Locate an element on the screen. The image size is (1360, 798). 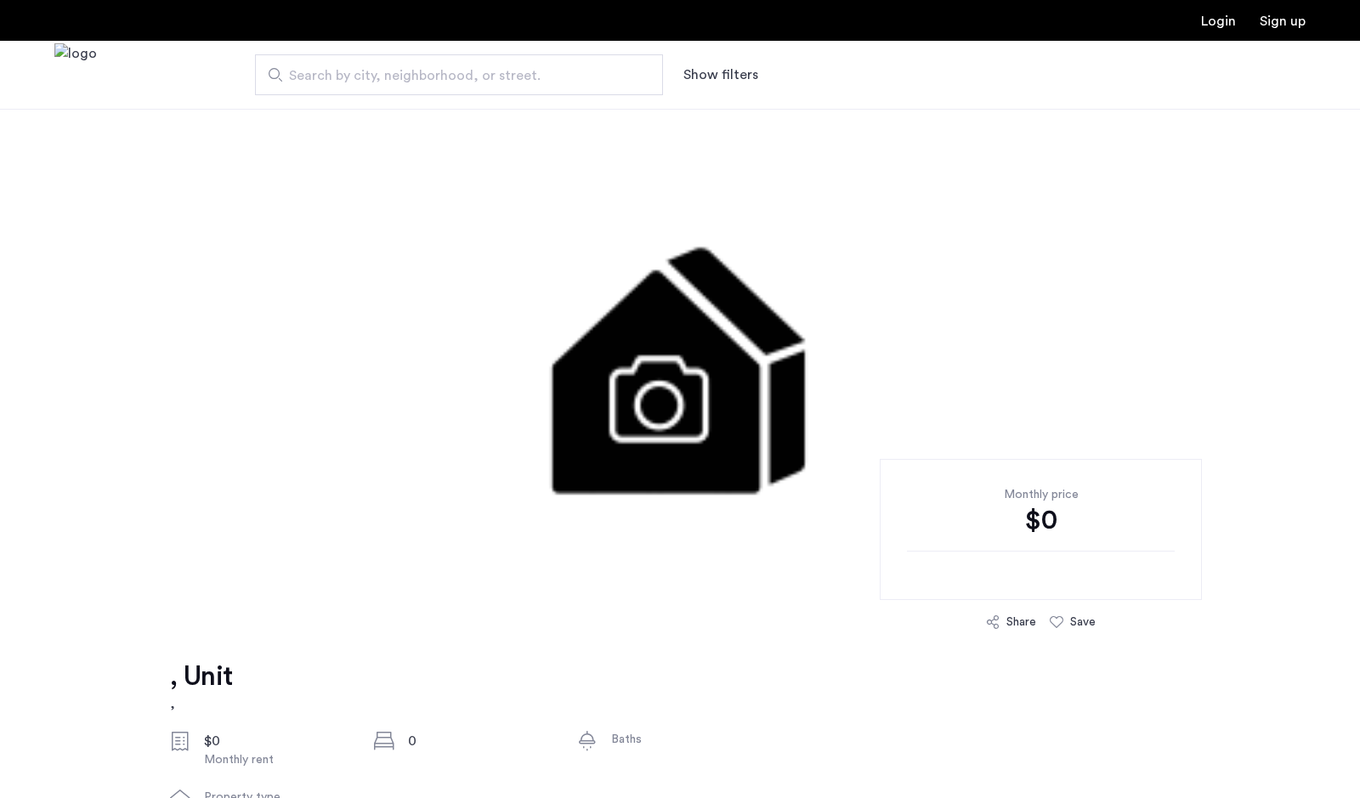
a: Registration is located at coordinates (1283, 21).